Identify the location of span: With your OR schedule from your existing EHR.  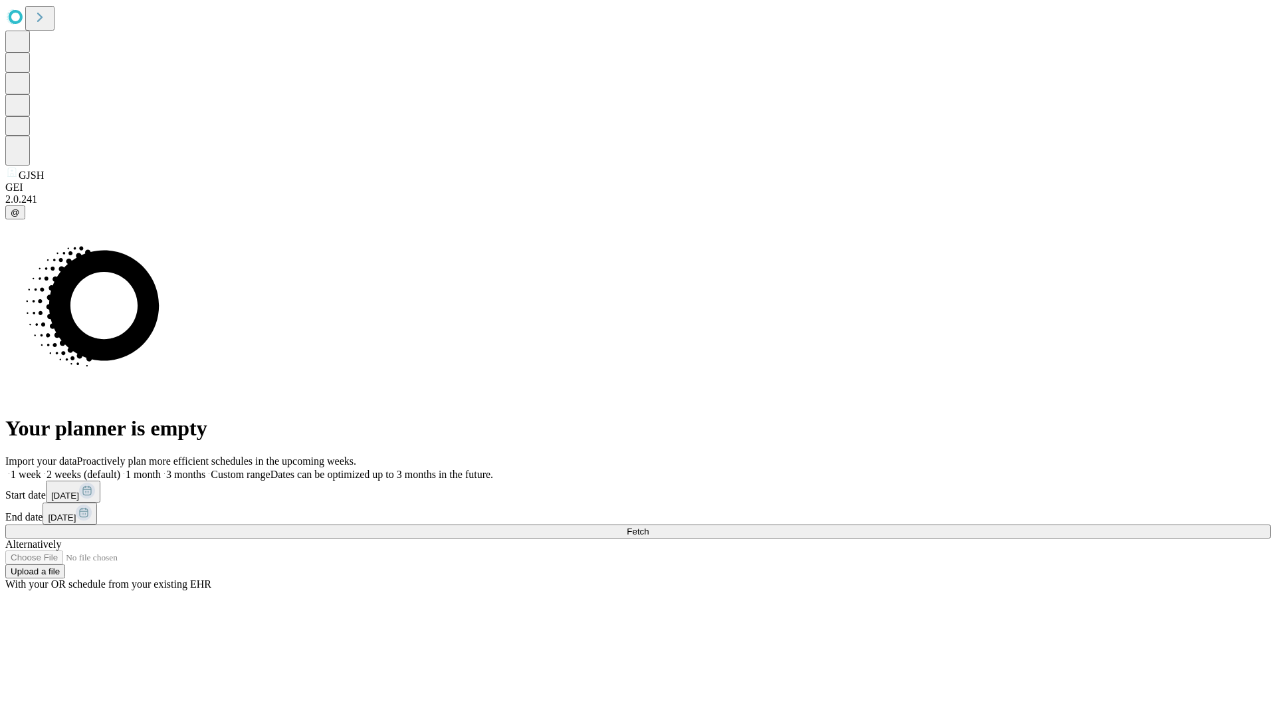
(108, 584).